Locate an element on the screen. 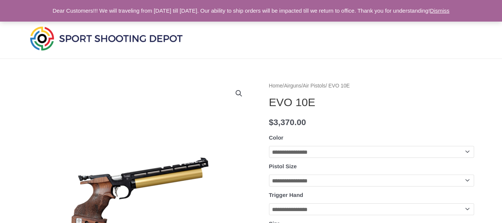 Image resolution: width=502 pixels, height=223 pixels. a: Airguns is located at coordinates (293, 86).